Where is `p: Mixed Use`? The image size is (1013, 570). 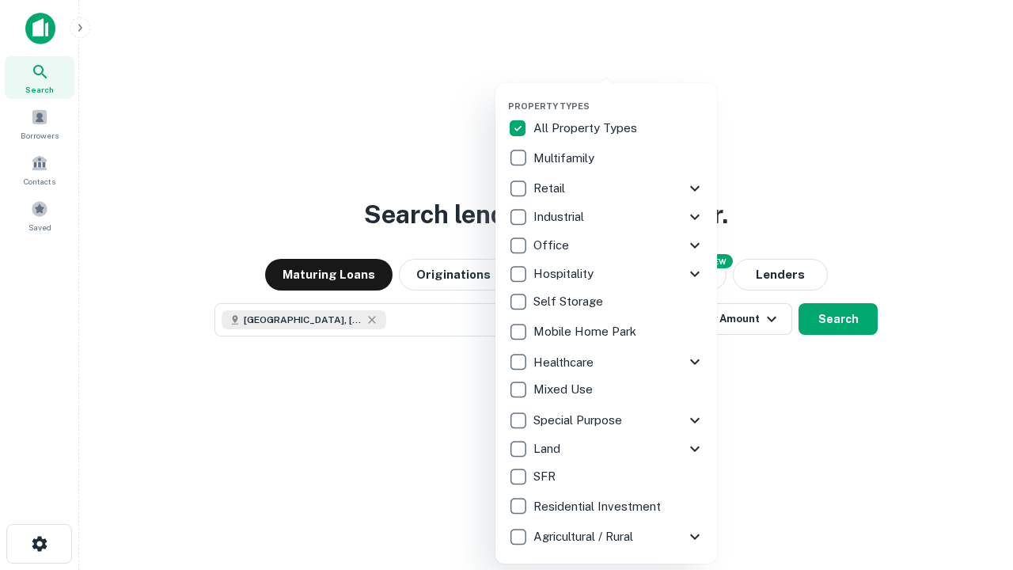 p: Mixed Use is located at coordinates (565, 390).